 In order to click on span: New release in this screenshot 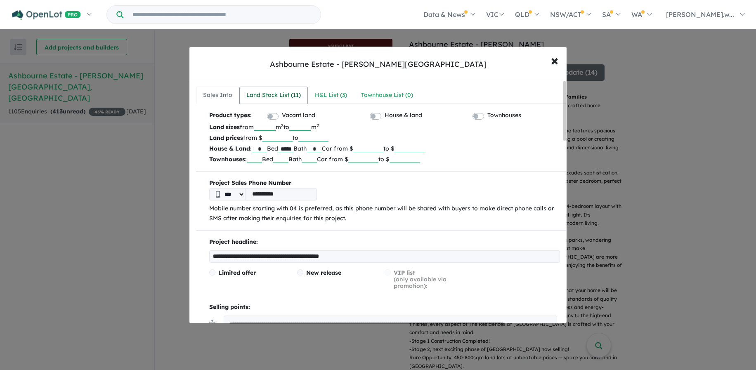, I will do `click(323, 273)`.